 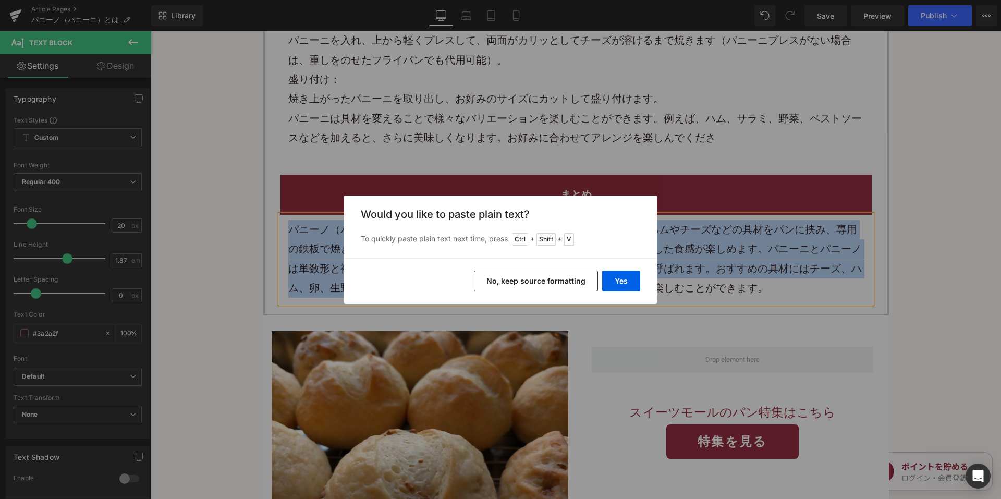 I want to click on span: Shift, so click(x=546, y=239).